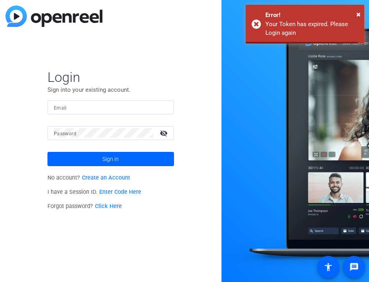 The image size is (369, 282). What do you see at coordinates (106, 178) in the screenshot?
I see `a: Create an Account` at bounding box center [106, 178].